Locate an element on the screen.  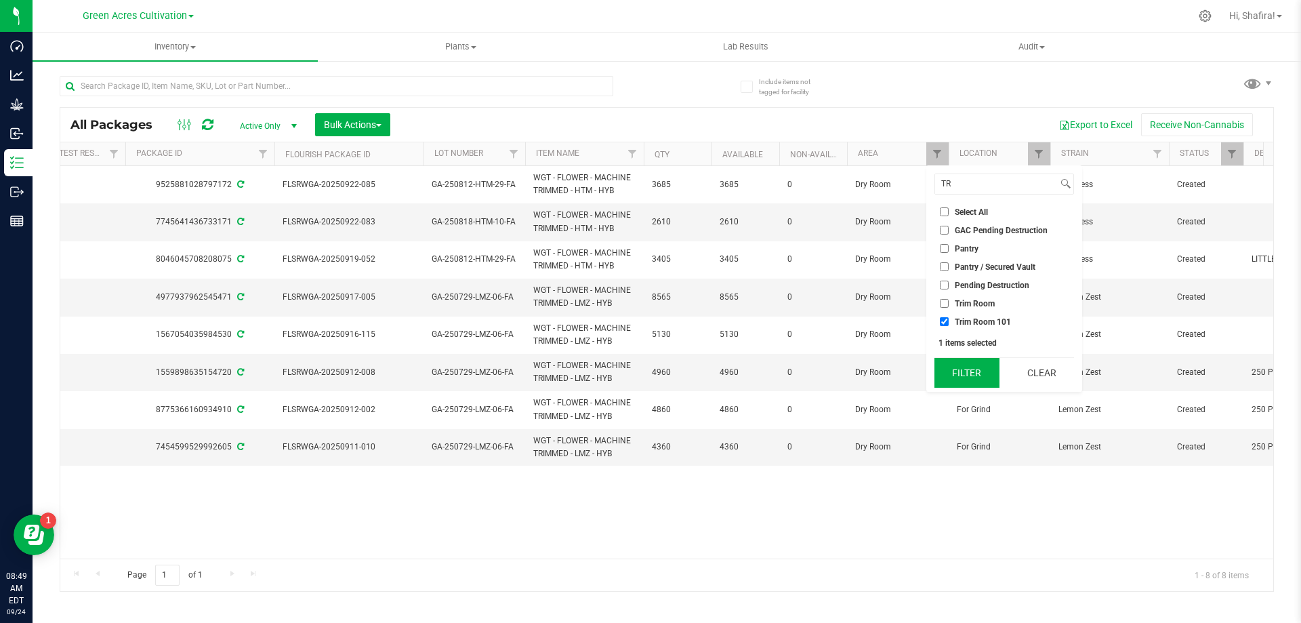
div: 4977937962545471 is located at coordinates (200, 297).